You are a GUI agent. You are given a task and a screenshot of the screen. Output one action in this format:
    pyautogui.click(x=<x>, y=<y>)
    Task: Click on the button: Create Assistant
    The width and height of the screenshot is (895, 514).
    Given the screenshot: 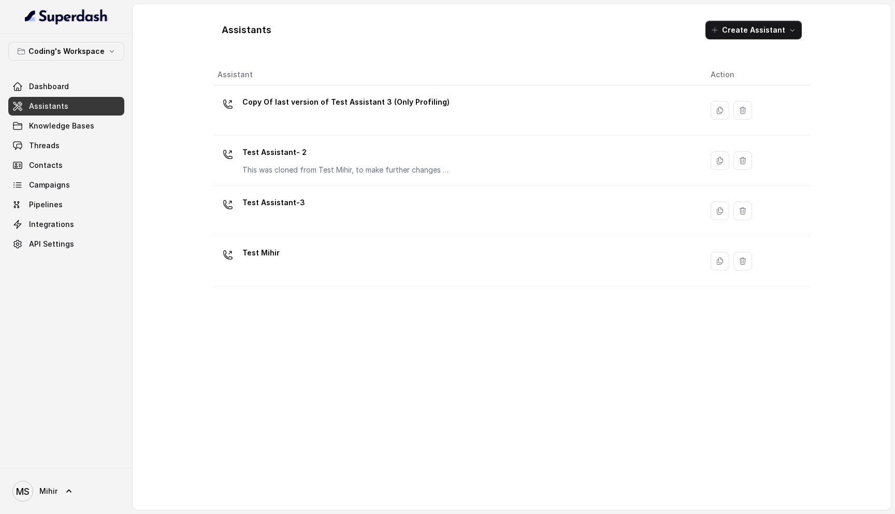 What is the action you would take?
    pyautogui.click(x=753, y=30)
    